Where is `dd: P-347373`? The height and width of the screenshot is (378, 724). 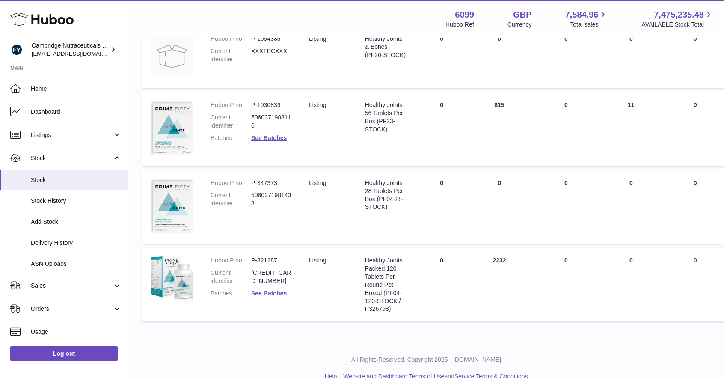
dd: P-347373 is located at coordinates (271, 183).